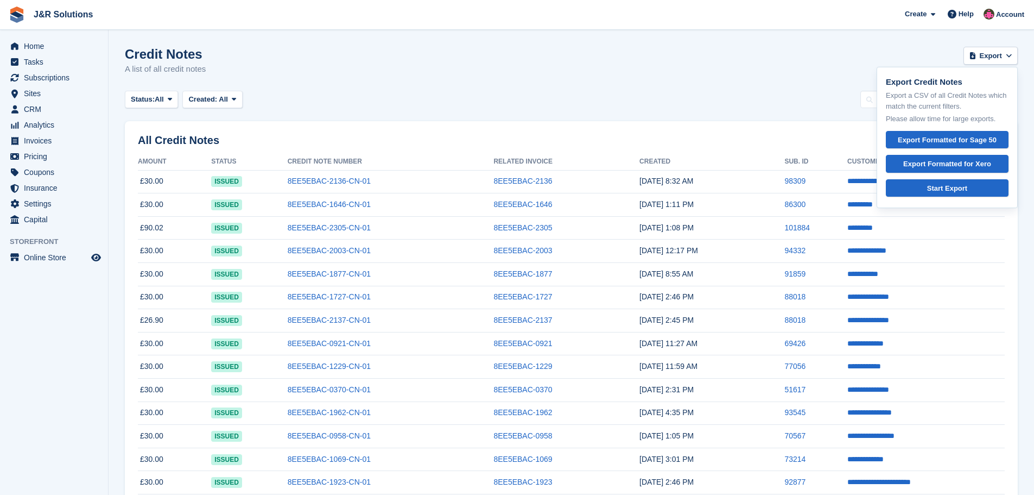 The width and height of the screenshot is (1034, 495). Describe the element at coordinates (948, 140) in the screenshot. I see `a: Export Formatted for Sage 50` at that location.